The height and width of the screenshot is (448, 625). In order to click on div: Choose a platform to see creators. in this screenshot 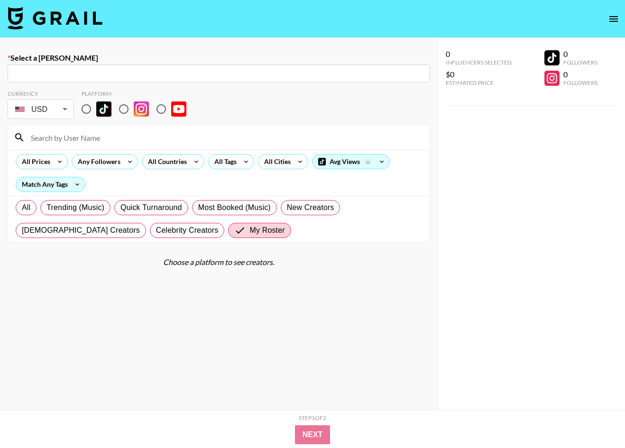, I will do `click(219, 262)`.